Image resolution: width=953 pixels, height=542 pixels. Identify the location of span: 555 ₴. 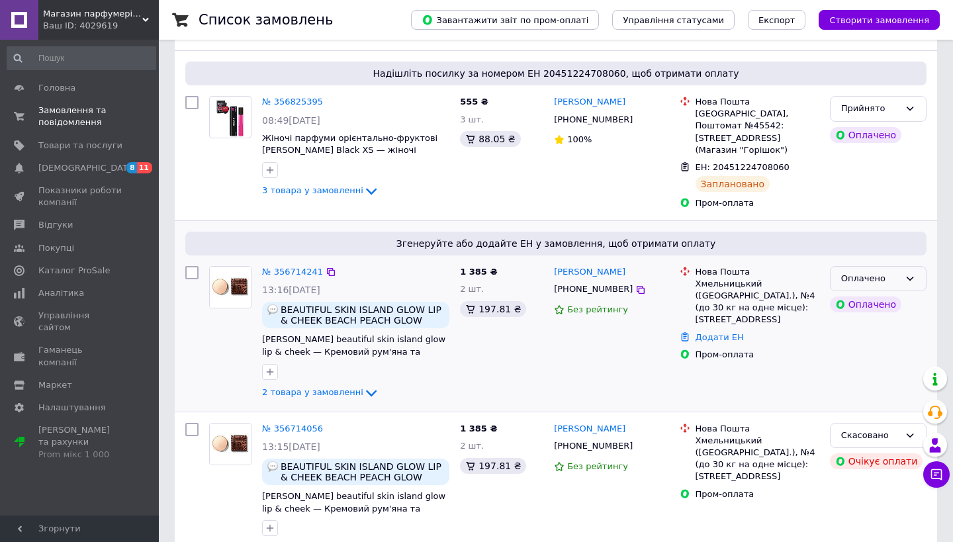
(474, 101).